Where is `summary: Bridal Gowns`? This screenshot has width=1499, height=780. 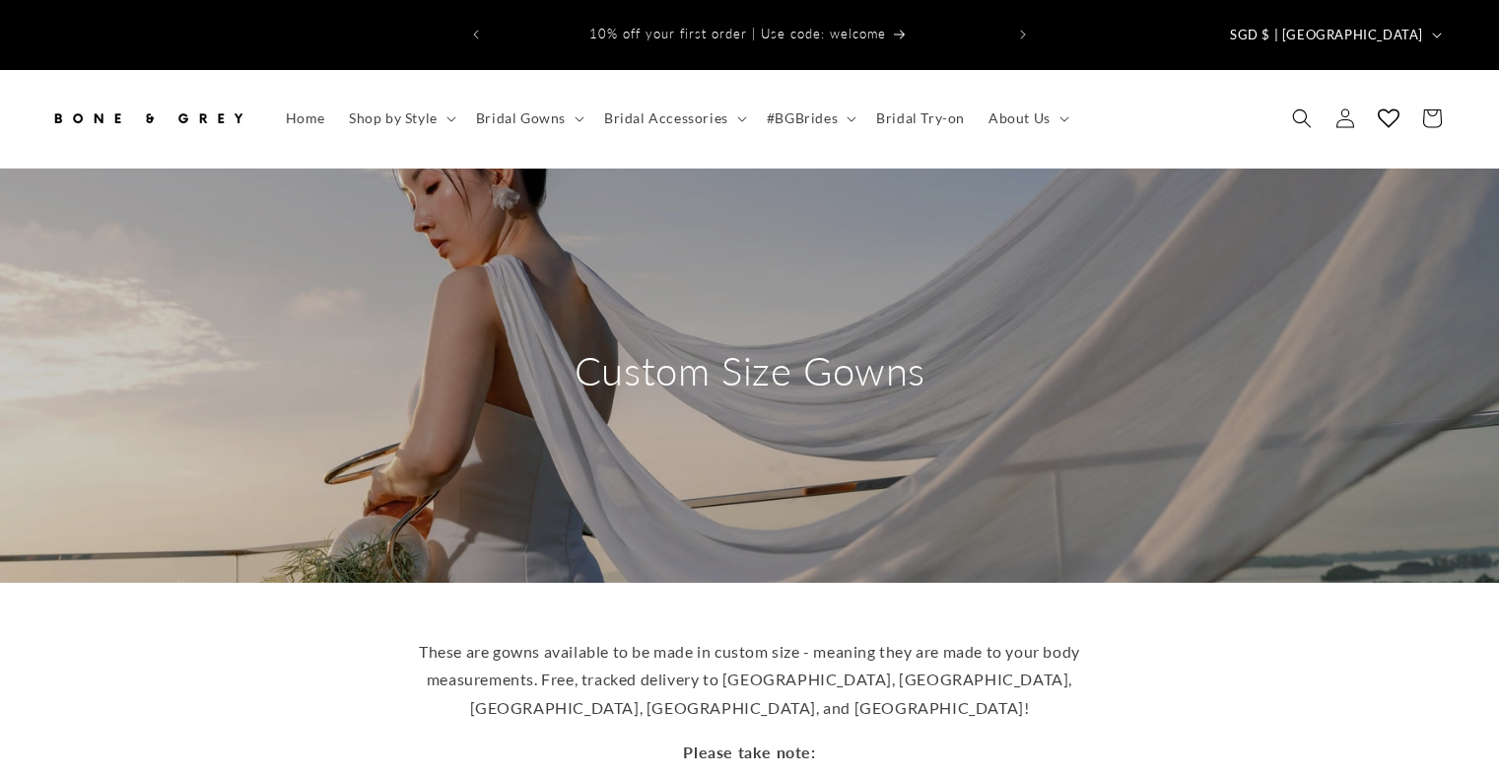
summary: Bridal Gowns is located at coordinates (528, 118).